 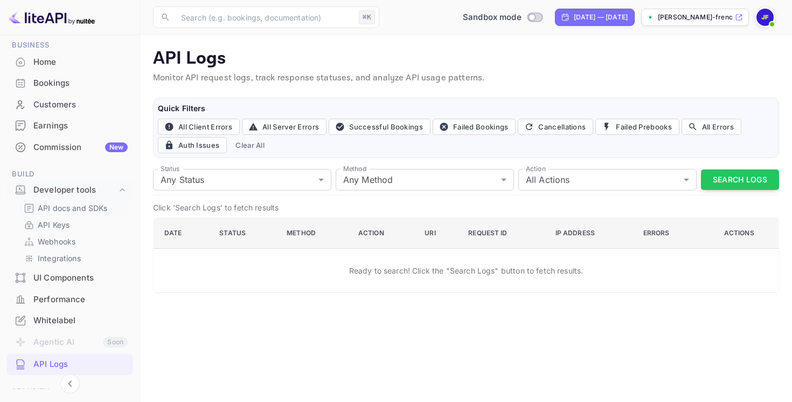 What do you see at coordinates (70, 45) in the screenshot?
I see `span: Business` at bounding box center [70, 45].